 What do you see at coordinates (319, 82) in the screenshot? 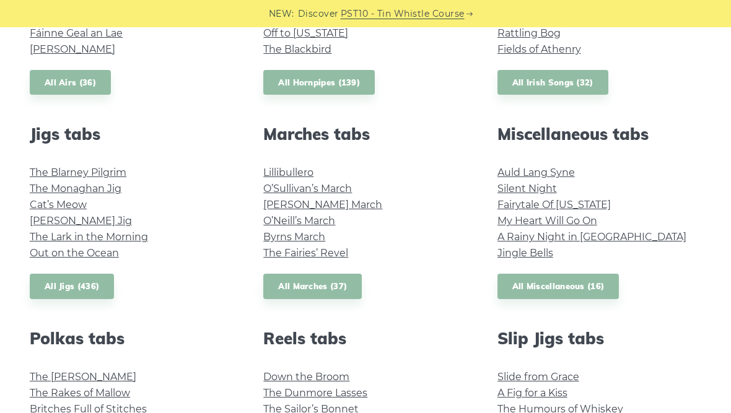
I see `a: All Hornpipes (139)` at bounding box center [319, 82].